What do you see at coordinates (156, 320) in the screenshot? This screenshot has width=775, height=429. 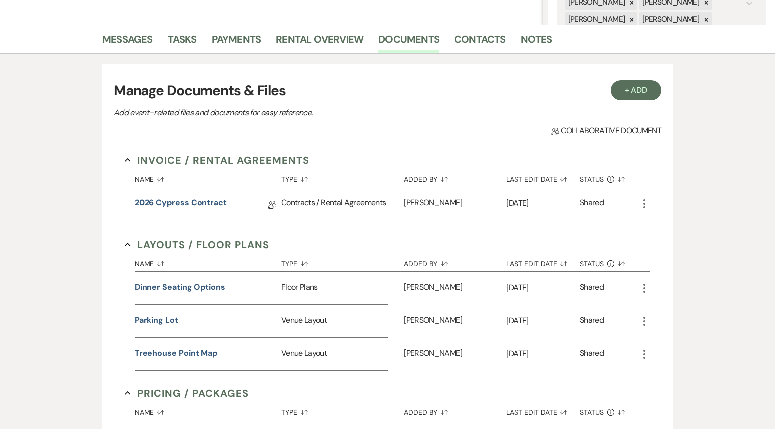 I see `button: Parking Lot` at bounding box center [156, 320].